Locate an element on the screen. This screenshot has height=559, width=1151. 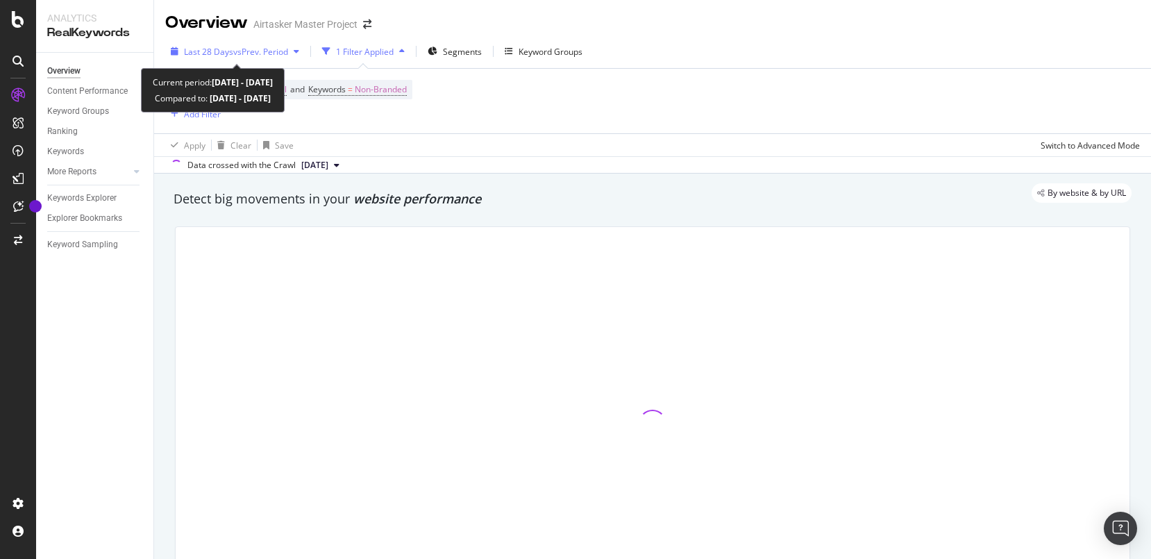
a: Content Performance is located at coordinates (95, 91).